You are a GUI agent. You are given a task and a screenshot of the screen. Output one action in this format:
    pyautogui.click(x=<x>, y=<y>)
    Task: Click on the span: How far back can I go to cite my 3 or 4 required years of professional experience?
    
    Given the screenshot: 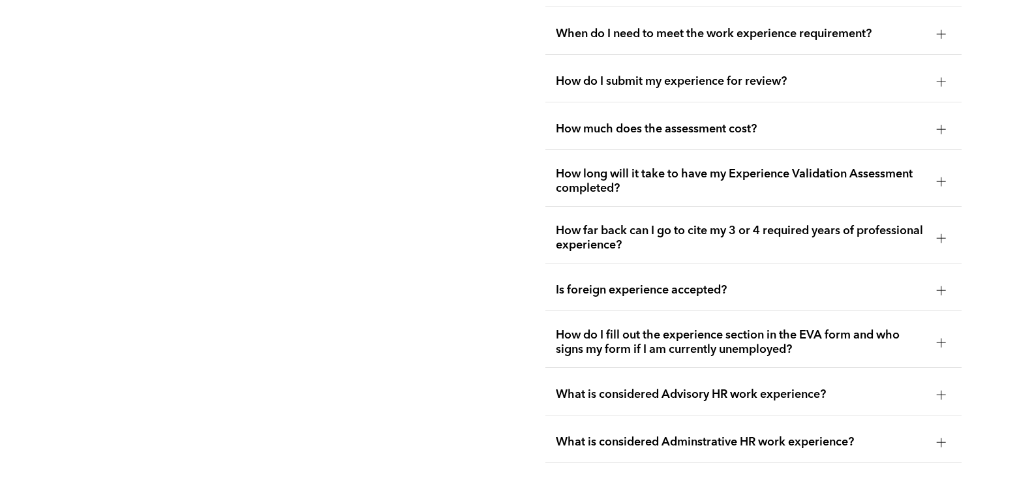 What is the action you would take?
    pyautogui.click(x=741, y=238)
    